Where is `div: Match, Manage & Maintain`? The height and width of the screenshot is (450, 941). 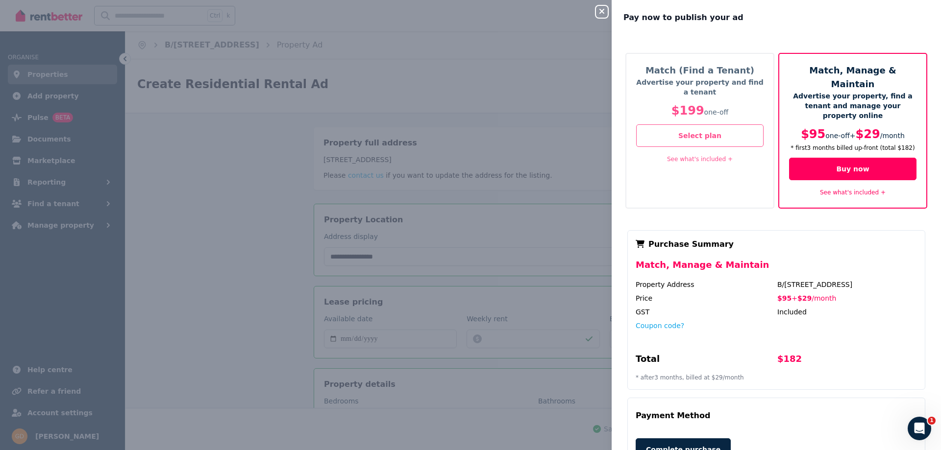
div: Match, Manage & Maintain is located at coordinates (776, 269).